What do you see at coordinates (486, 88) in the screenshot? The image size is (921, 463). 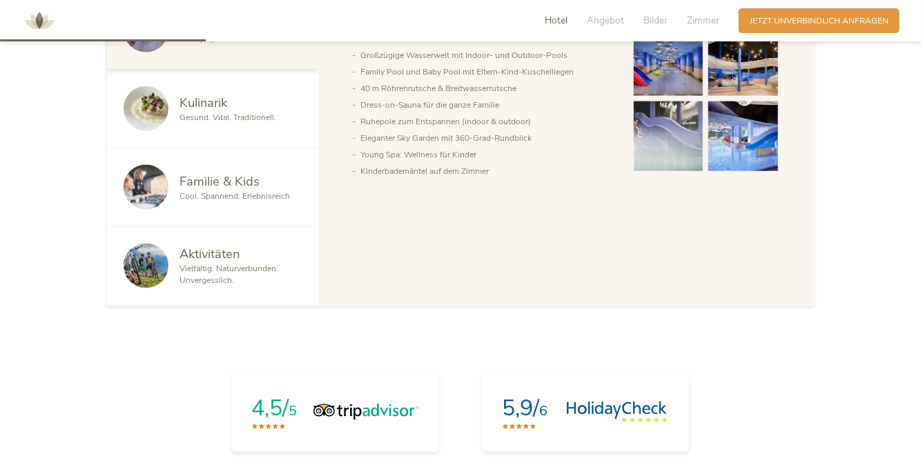 I see `li: 40 m Röhrenrutsche & Breitwasserrutsche` at bounding box center [486, 88].